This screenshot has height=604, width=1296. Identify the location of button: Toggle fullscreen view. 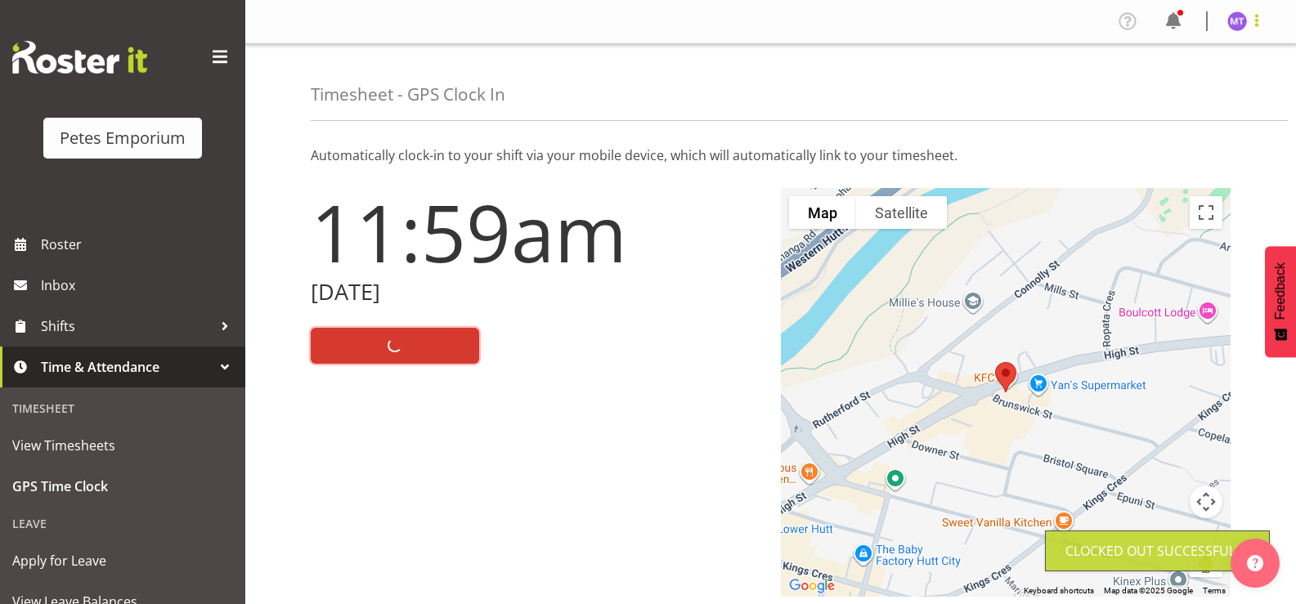
(1206, 213).